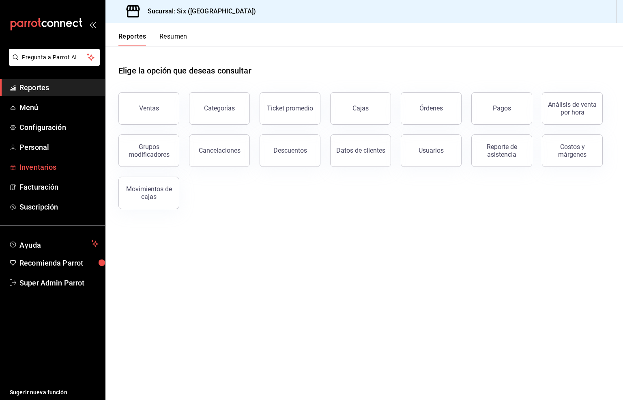 Image resolution: width=623 pixels, height=400 pixels. What do you see at coordinates (185, 71) in the screenshot?
I see `h1: Elige la opción que deseas consultar` at bounding box center [185, 71].